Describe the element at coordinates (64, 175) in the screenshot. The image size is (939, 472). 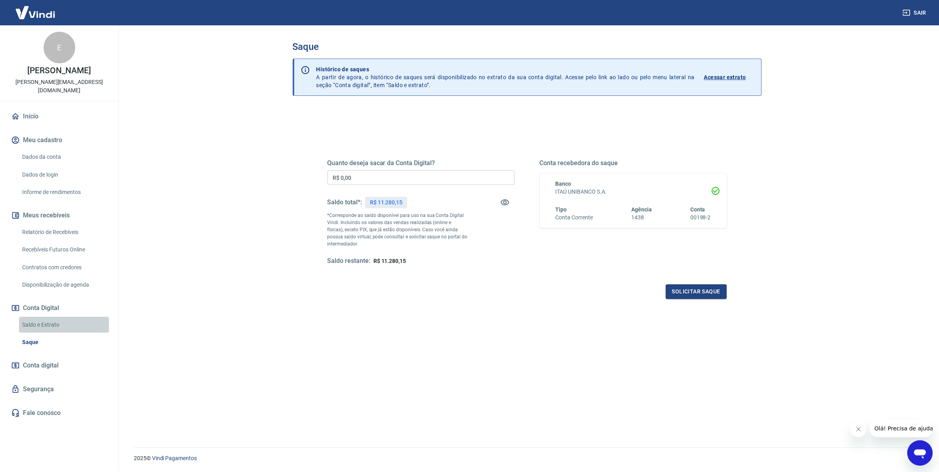
I see `a: Dados de login` at that location.